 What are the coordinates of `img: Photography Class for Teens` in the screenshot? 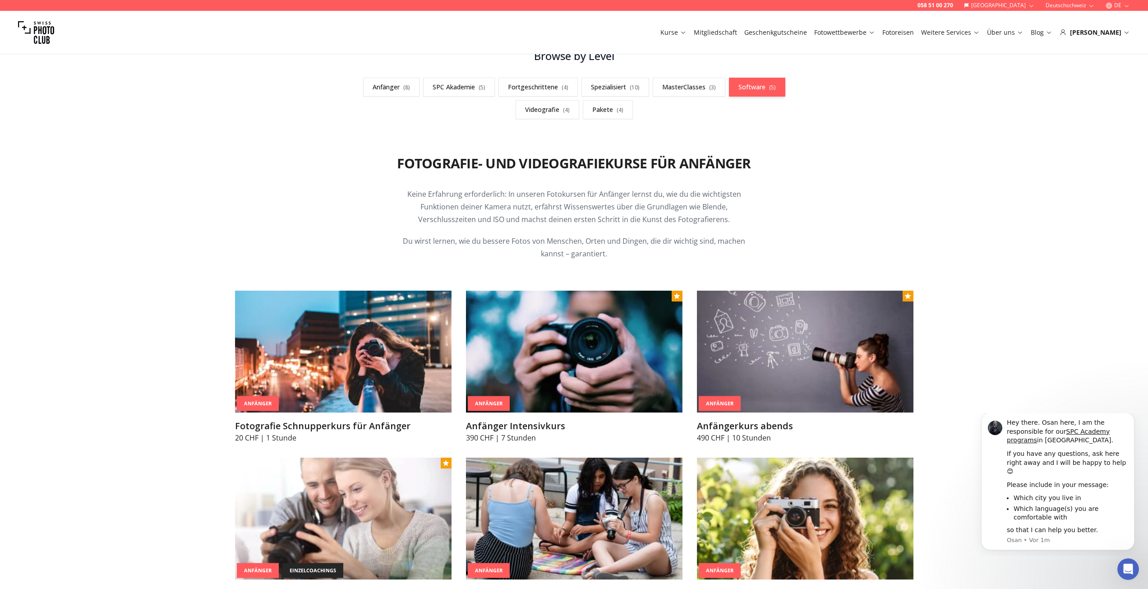 It's located at (574, 518).